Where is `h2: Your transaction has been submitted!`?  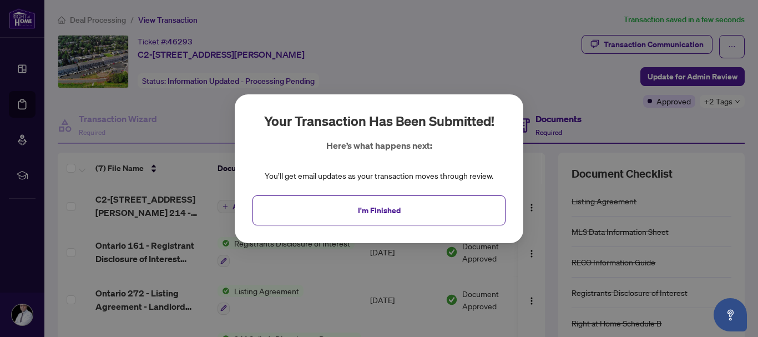
h2: Your transaction has been submitted! is located at coordinates (379, 121).